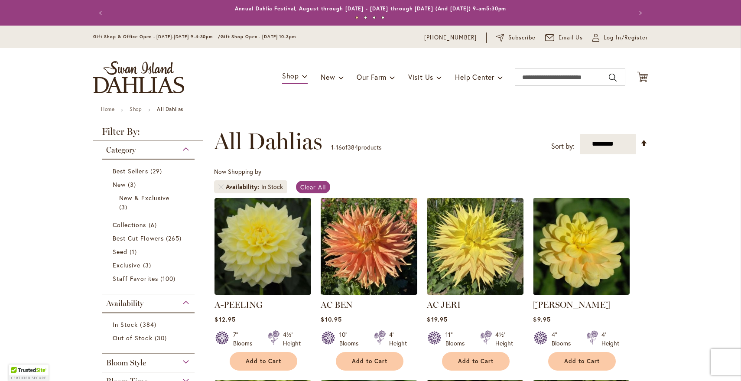 This screenshot has height=381, width=741. Describe the element at coordinates (516, 38) in the screenshot. I see `a: Subscribe` at that location.